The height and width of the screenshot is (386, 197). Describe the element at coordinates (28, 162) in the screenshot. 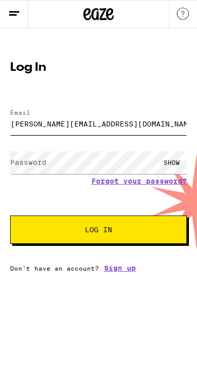

I see `label: Password` at that location.